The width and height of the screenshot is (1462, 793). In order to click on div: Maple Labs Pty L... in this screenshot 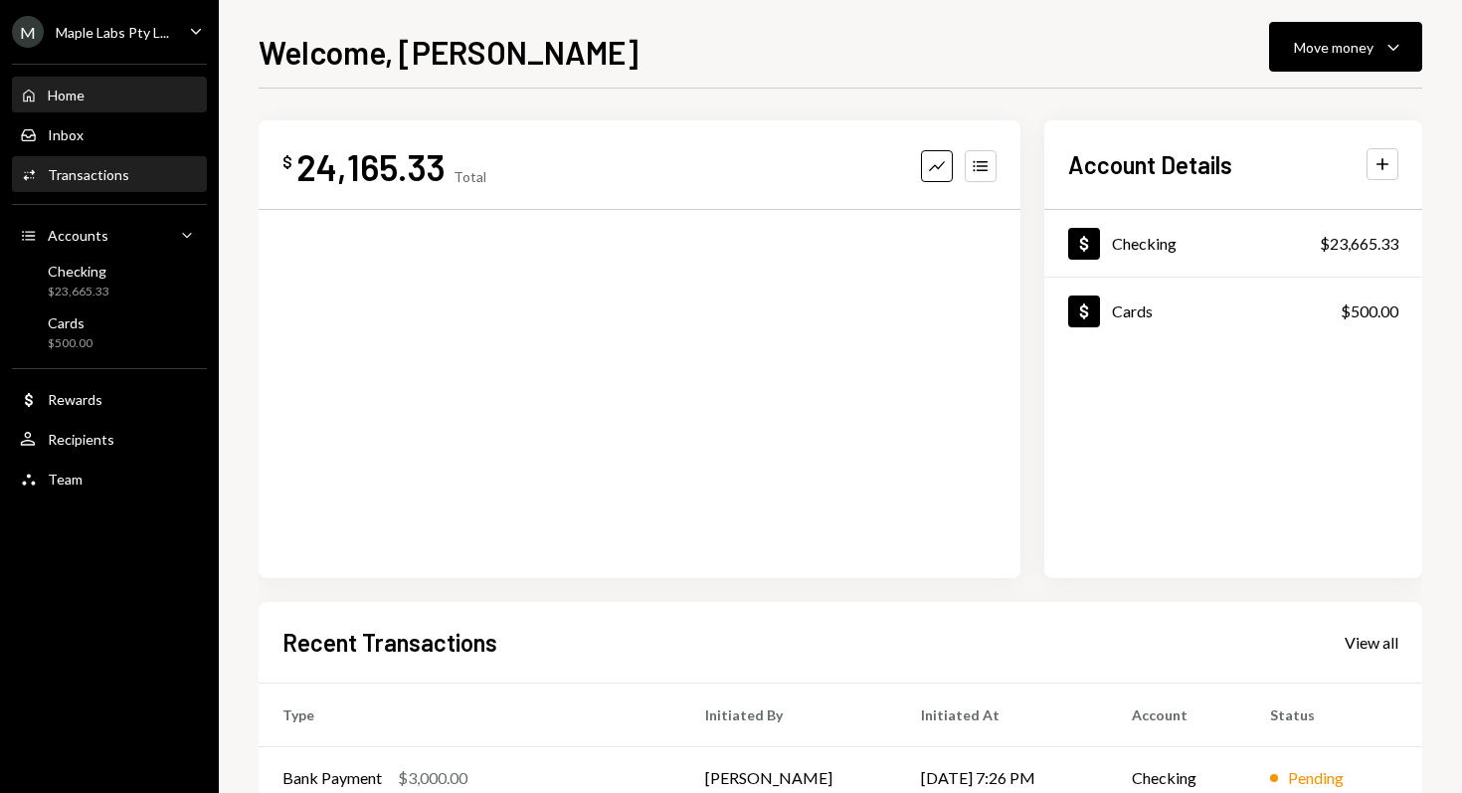, I will do `click(112, 32)`.